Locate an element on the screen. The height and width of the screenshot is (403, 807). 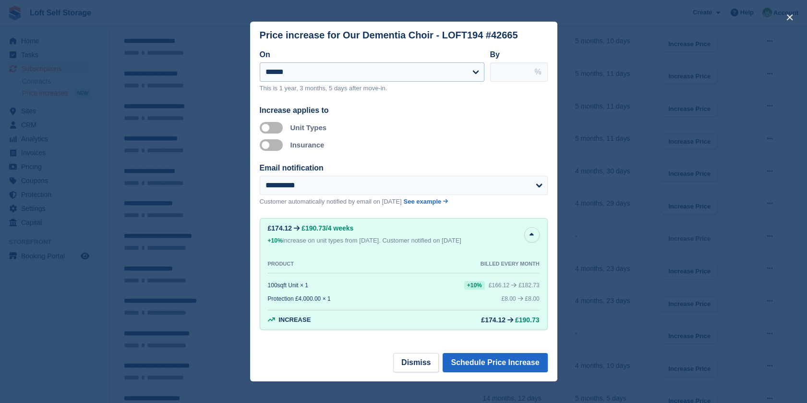
button: Dismiss is located at coordinates (416, 363).